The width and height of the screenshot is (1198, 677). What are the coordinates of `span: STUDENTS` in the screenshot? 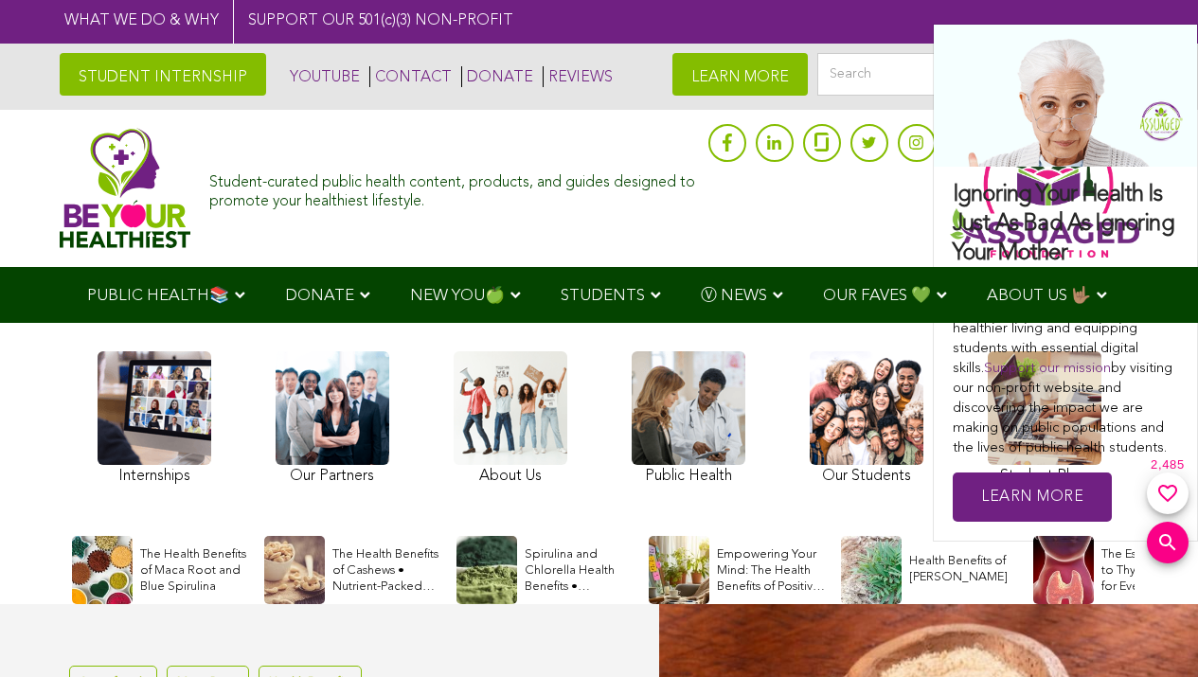 It's located at (602, 295).